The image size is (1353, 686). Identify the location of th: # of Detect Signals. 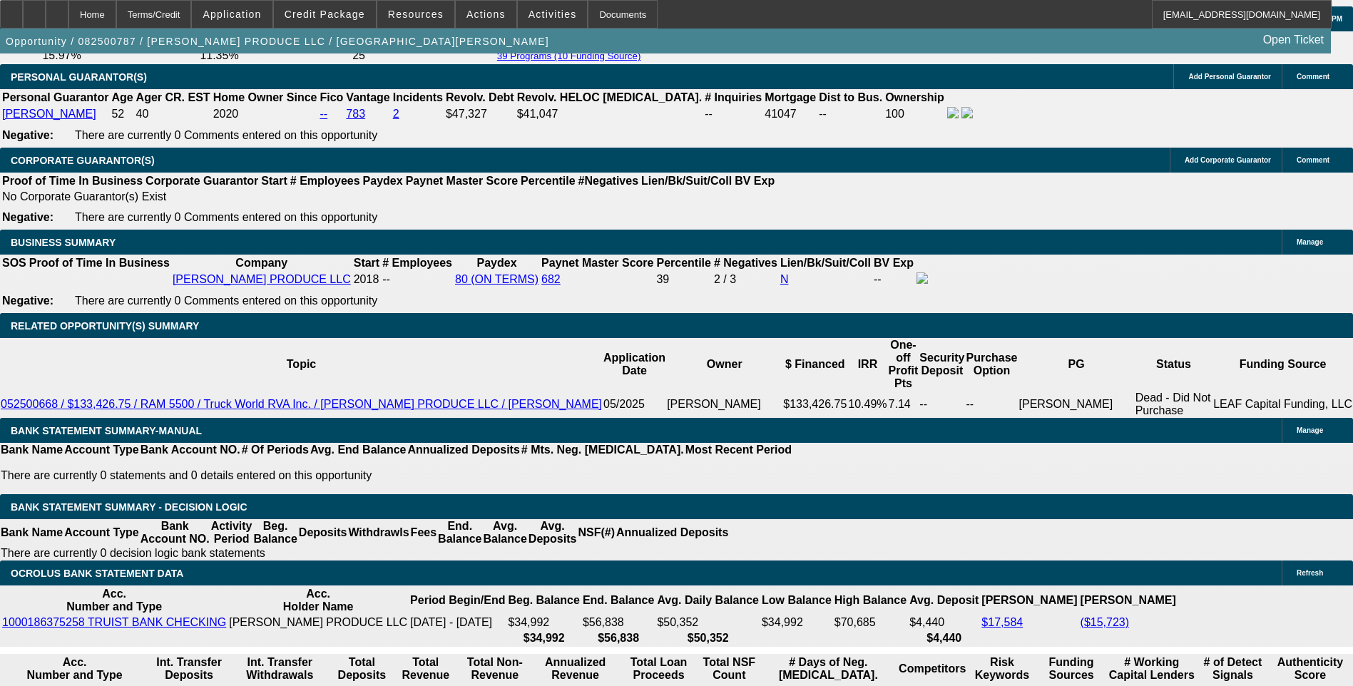
(1232, 669).